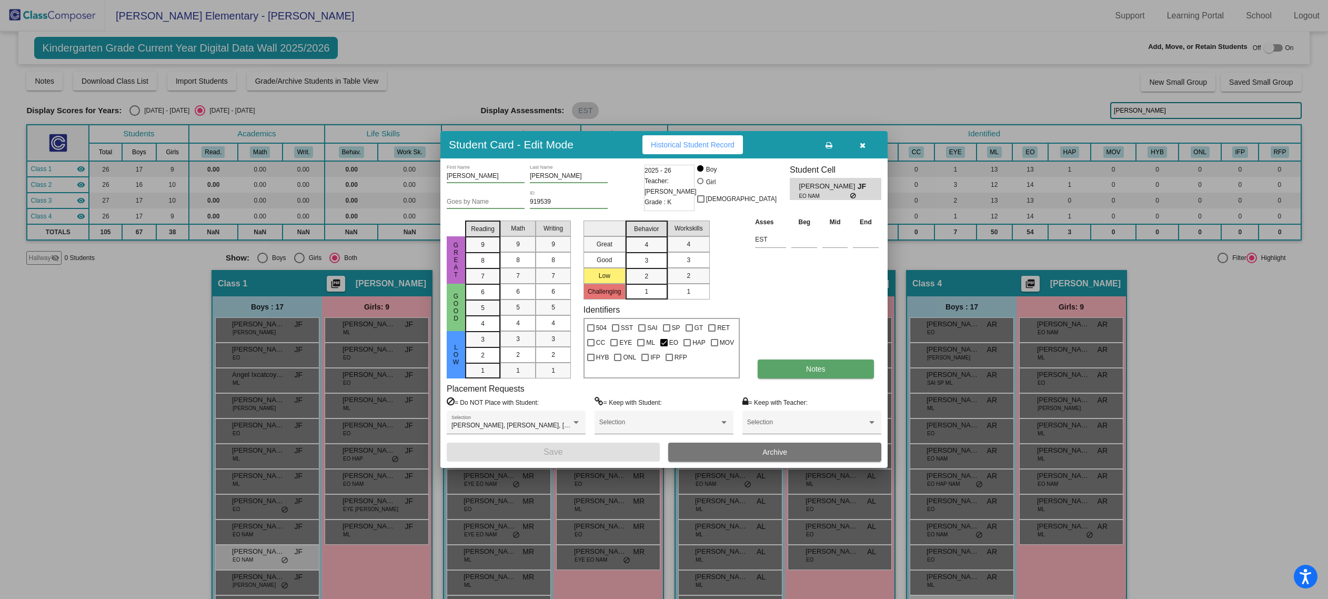 Image resolution: width=1328 pixels, height=599 pixels. What do you see at coordinates (770, 222) in the screenshot?
I see `th: Asses` at bounding box center [770, 222].